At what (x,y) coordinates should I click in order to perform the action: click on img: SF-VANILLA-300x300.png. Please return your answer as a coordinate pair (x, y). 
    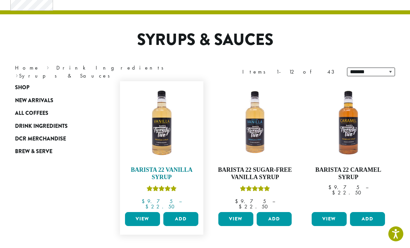
    Looking at the image, I should click on (255, 123).